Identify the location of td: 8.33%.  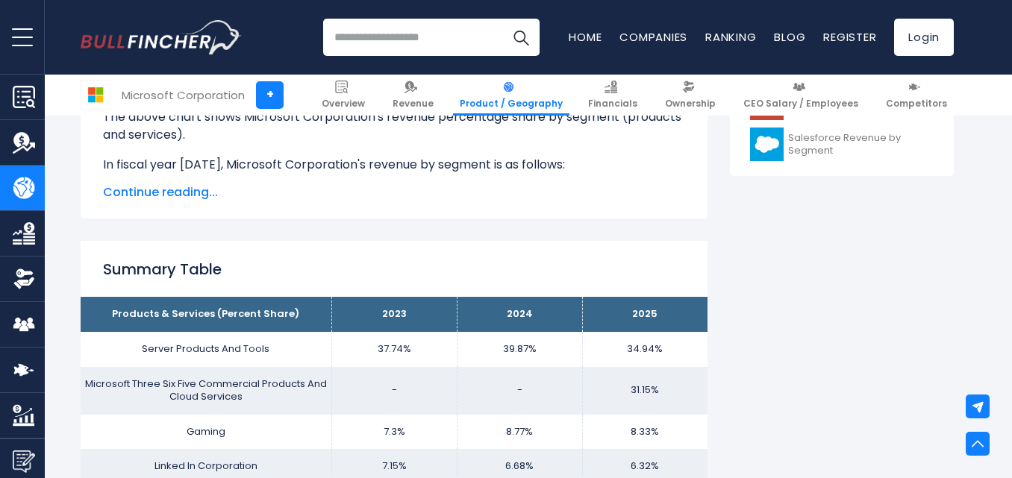
(645, 432).